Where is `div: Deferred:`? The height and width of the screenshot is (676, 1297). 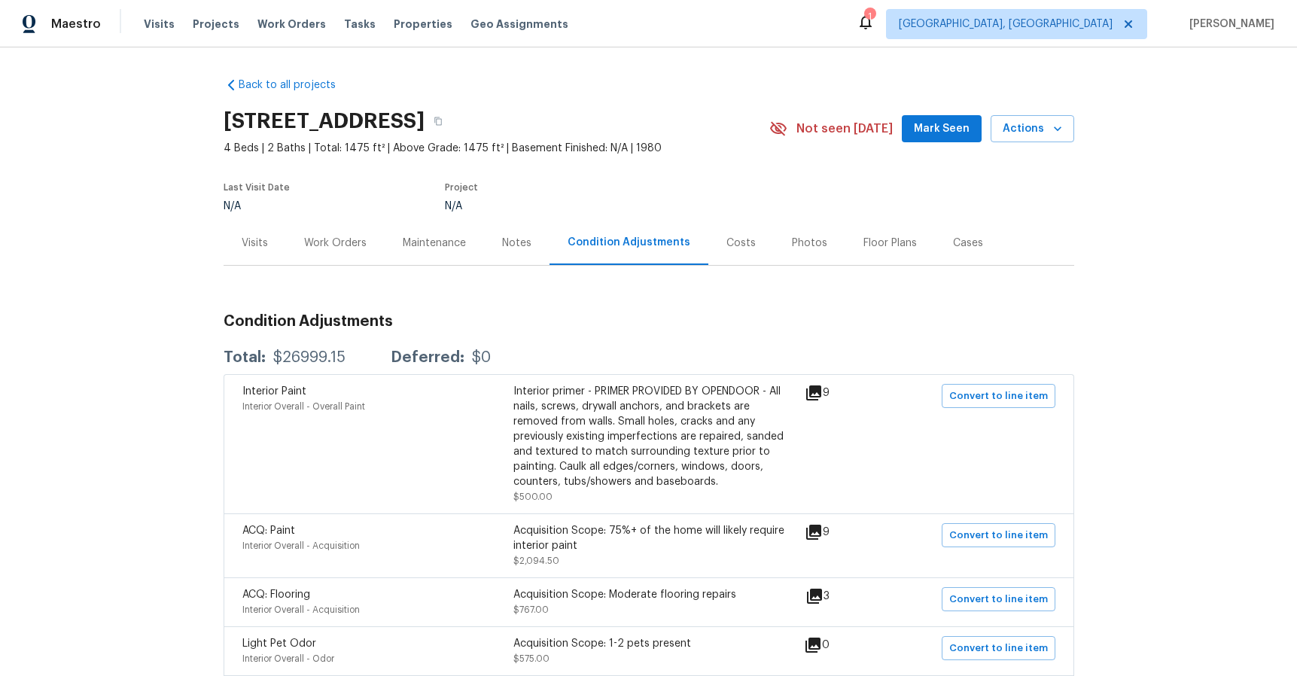
div: Deferred: is located at coordinates (428, 358).